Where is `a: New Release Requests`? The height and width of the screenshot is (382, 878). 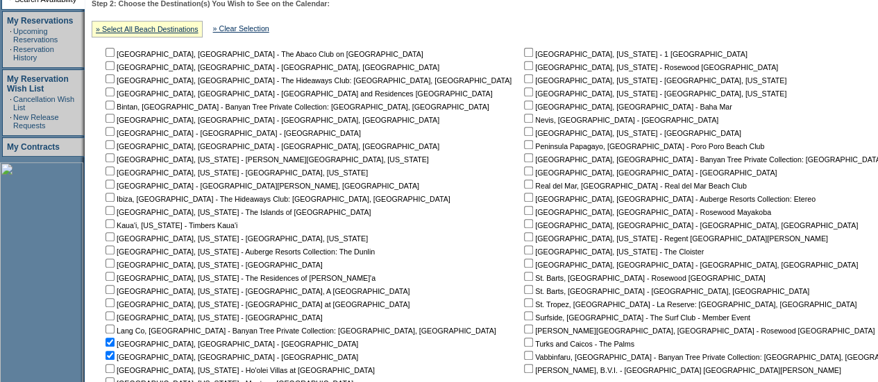
a: New Release Requests is located at coordinates (35, 121).